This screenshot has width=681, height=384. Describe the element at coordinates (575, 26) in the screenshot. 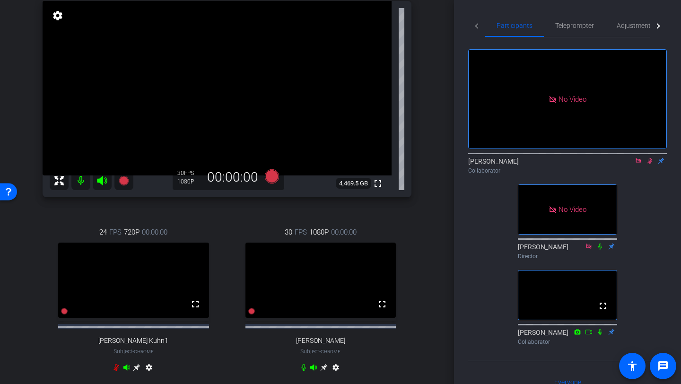

I see `span: Teleprompter` at that location.